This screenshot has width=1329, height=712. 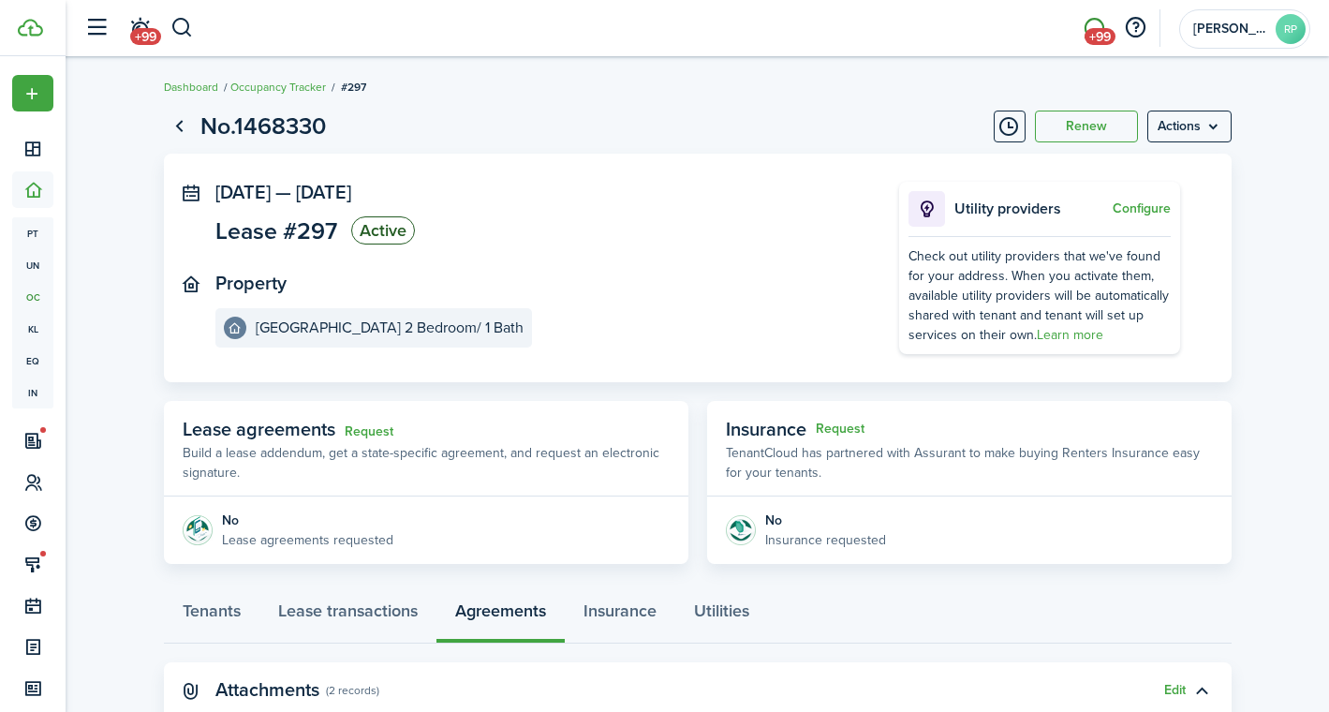 What do you see at coordinates (1086, 126) in the screenshot?
I see `button: Renew` at bounding box center [1086, 126].